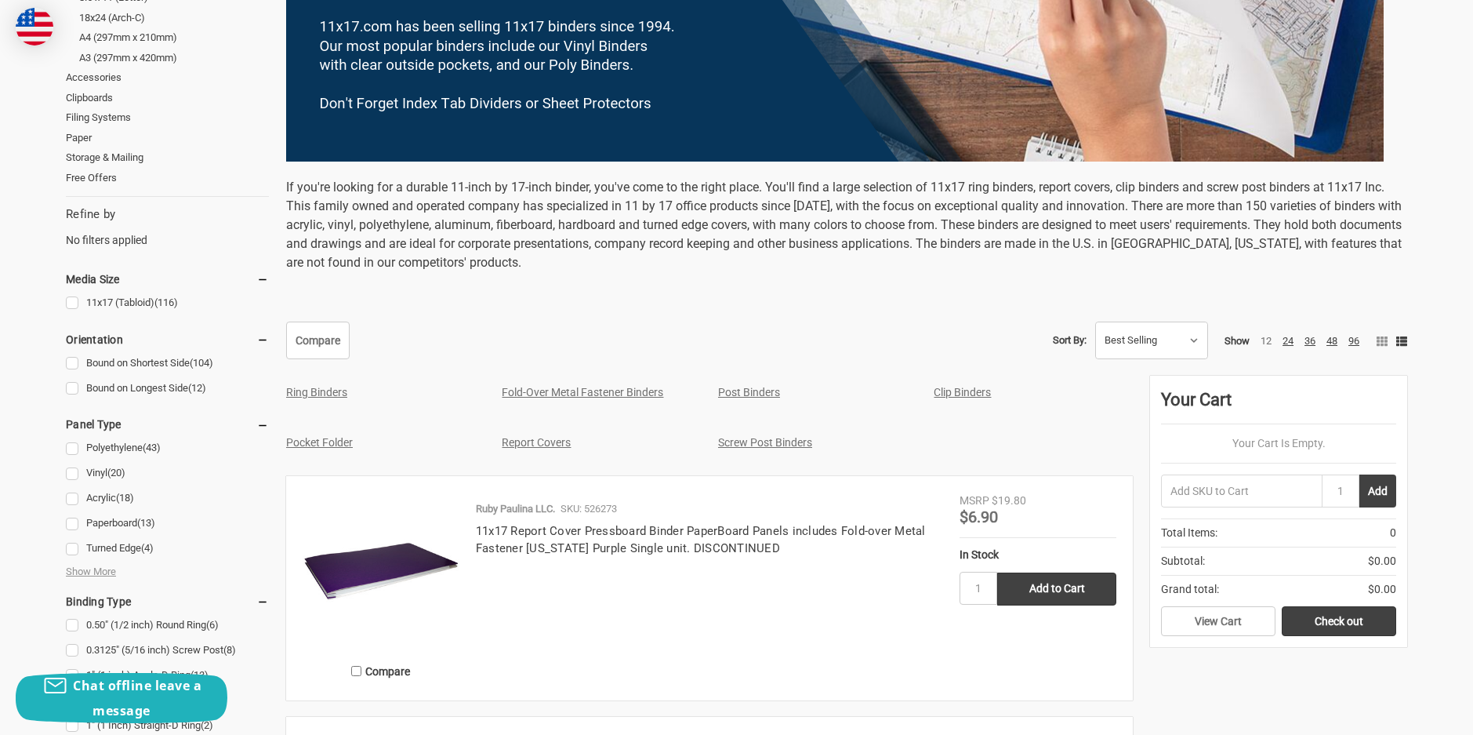  Describe the element at coordinates (319, 442) in the screenshot. I see `a: Pocket Folder` at that location.